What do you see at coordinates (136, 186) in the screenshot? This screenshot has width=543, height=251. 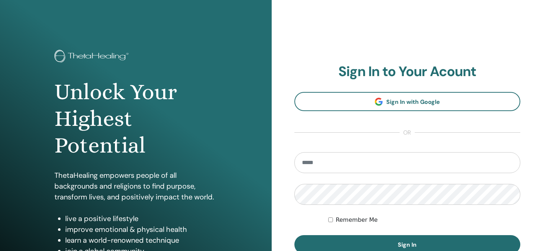 I see `p: ThetaHealing empowers people of all backgrounds and religions to find purpose, transform lives, a...` at bounding box center [136, 186].